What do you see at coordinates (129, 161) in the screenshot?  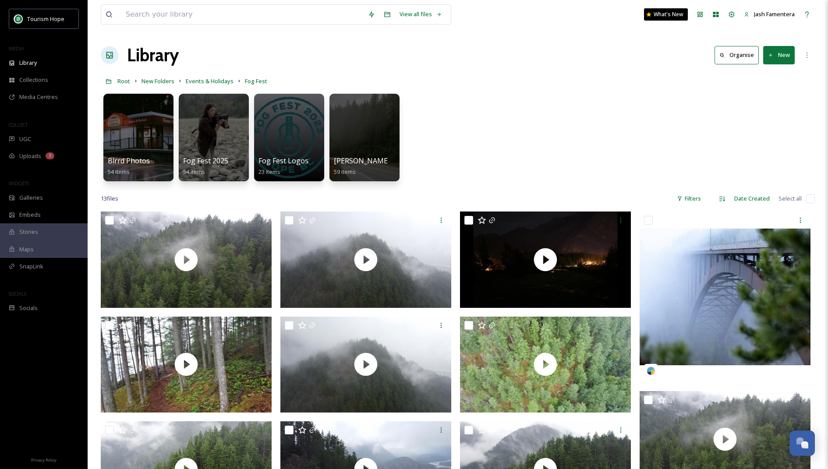 I see `span: Blrrd Photos` at bounding box center [129, 161].